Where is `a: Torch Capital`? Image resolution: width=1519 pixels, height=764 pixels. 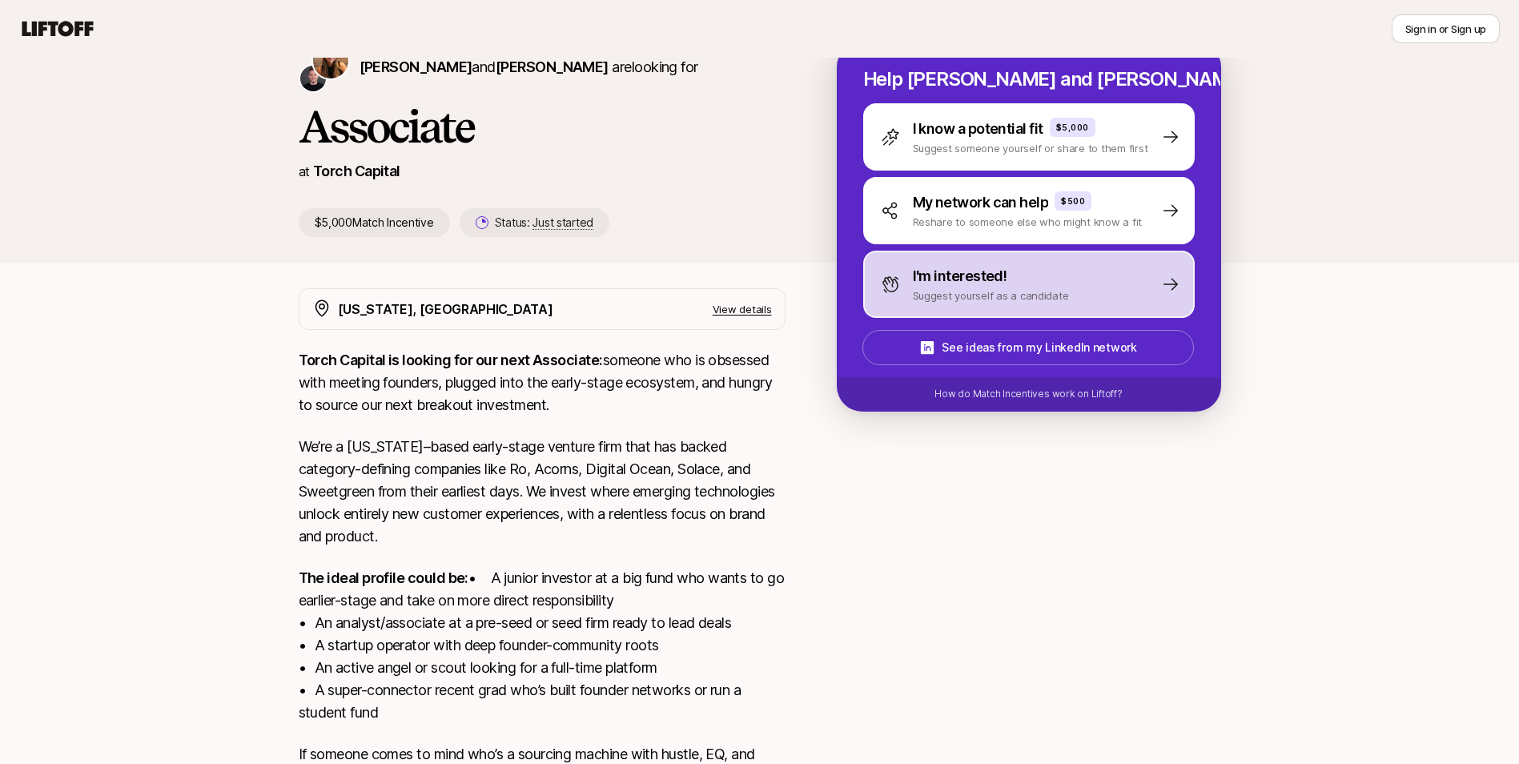
a: Torch Capital is located at coordinates (356, 171).